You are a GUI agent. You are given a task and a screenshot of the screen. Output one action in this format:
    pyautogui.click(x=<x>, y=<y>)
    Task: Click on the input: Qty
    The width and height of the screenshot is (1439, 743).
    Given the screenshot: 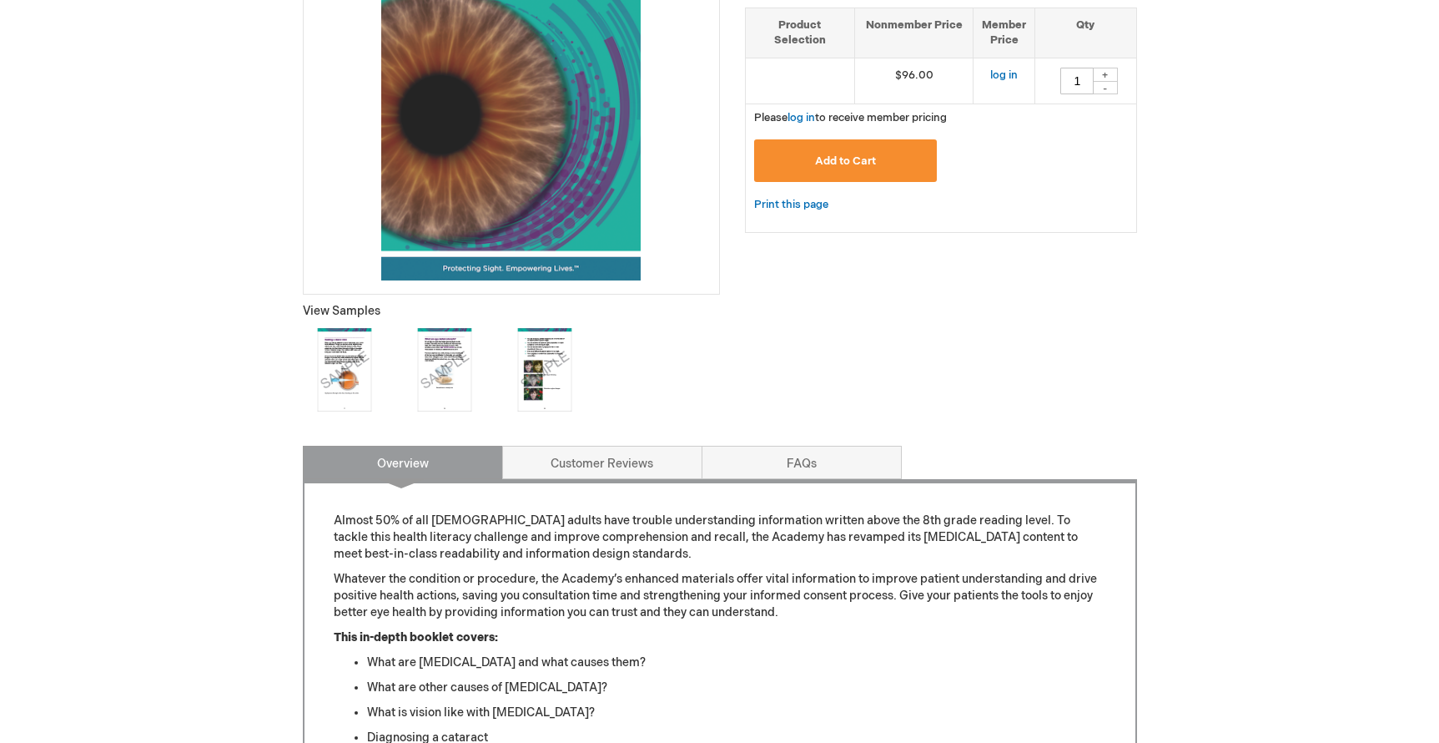 What is the action you would take?
    pyautogui.click(x=1077, y=81)
    